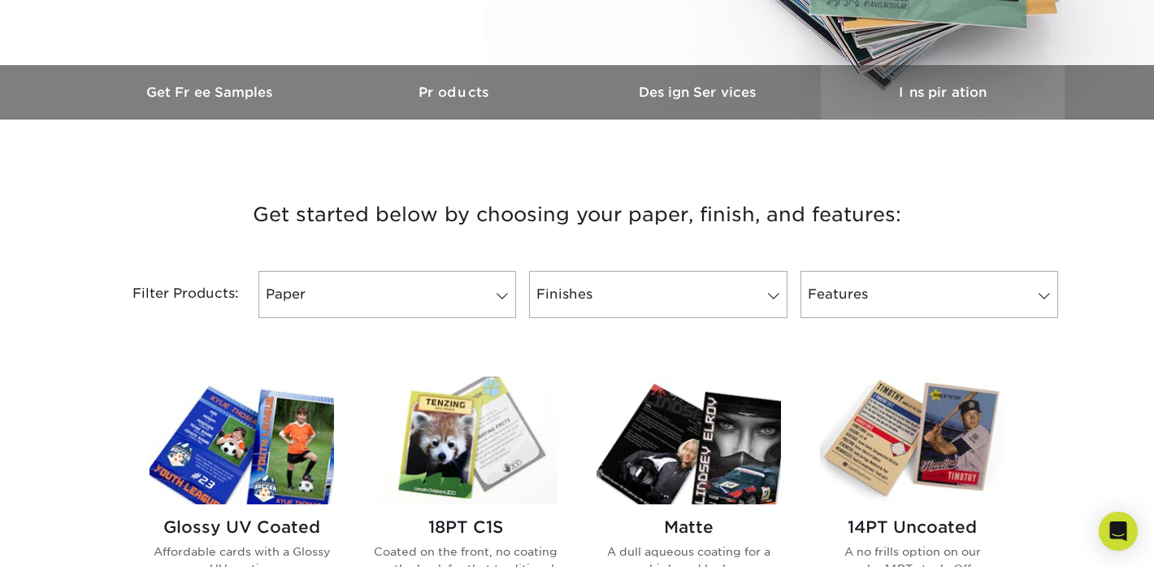  What do you see at coordinates (1118, 531) in the screenshot?
I see `div: Open Intercom Messenger` at bounding box center [1118, 531].